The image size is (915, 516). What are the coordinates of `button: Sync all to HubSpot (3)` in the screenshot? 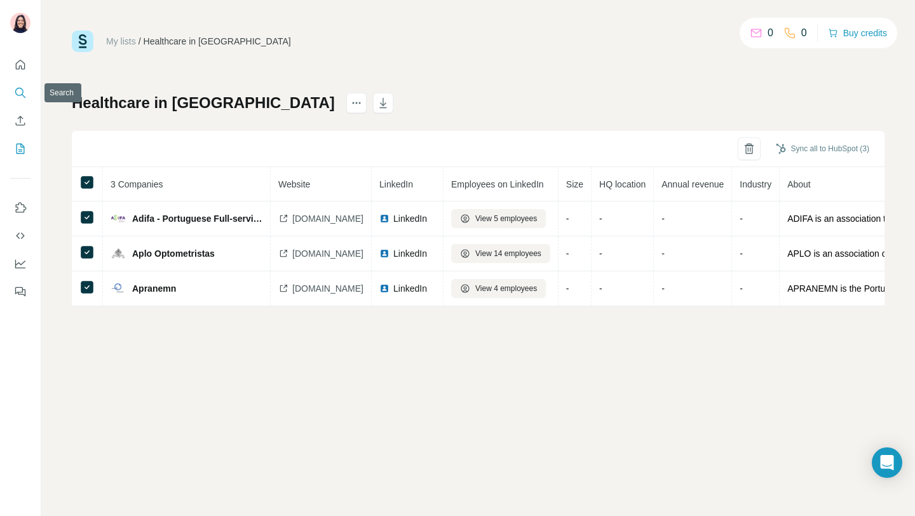 It's located at (823, 149).